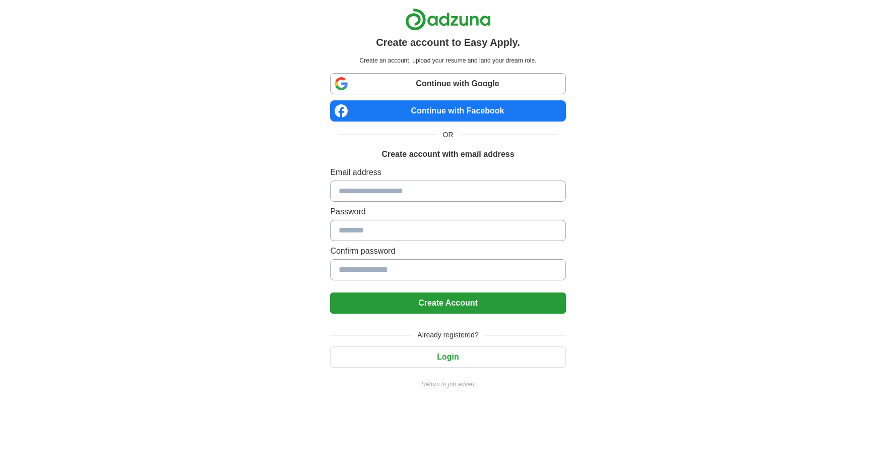  Describe the element at coordinates (448, 135) in the screenshot. I see `span: OR` at that location.